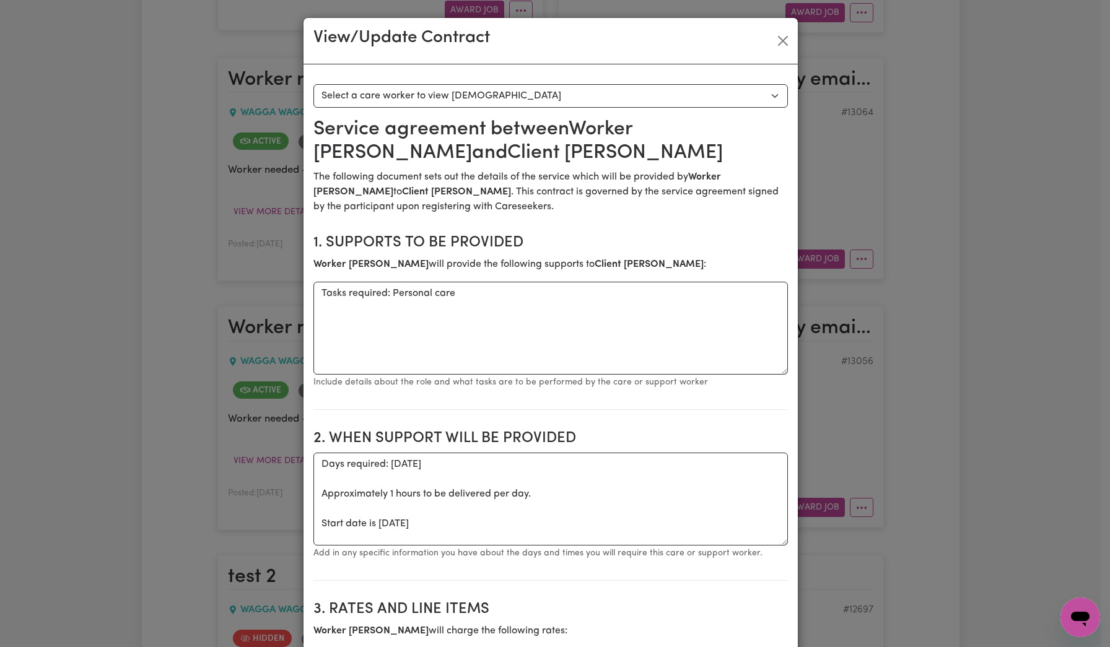  What do you see at coordinates (538, 553) in the screenshot?
I see `small: Add in any specific information you have about the days and times you will require this care or s...` at bounding box center [538, 553].